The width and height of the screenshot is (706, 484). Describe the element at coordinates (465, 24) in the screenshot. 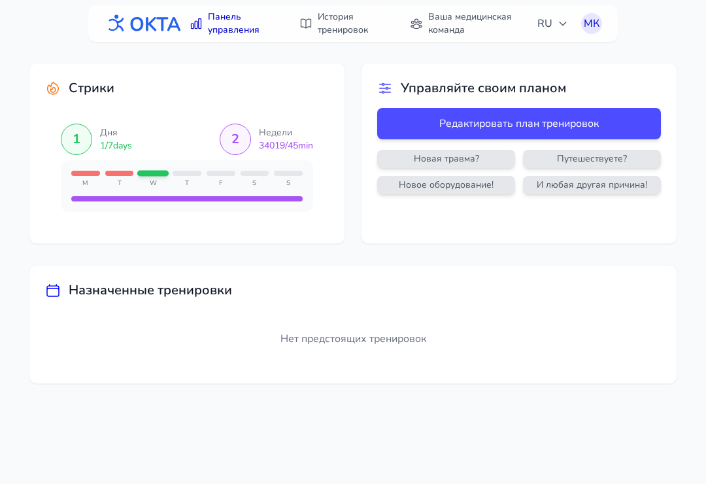

I see `a: Ваша медицинская команда` at that location.